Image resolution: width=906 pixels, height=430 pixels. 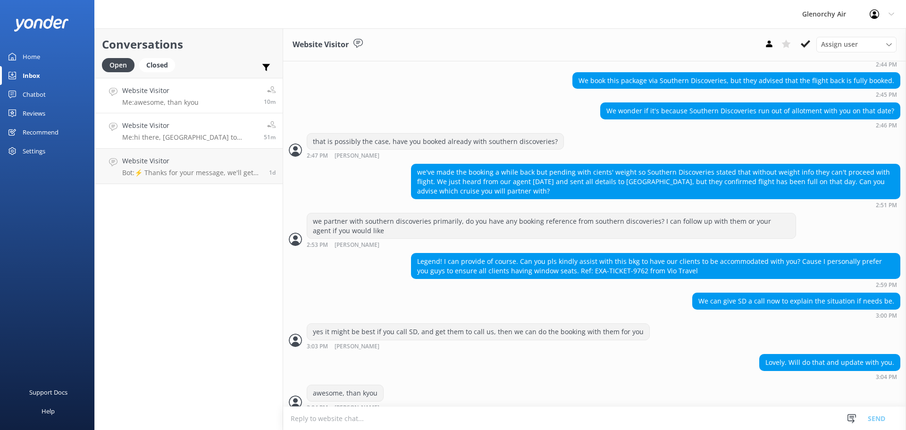 I want to click on h3: Website Visitor, so click(x=320, y=45).